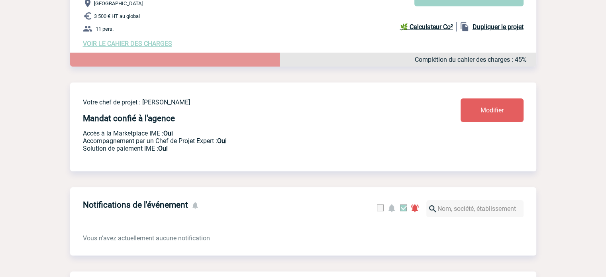 Image resolution: width=606 pixels, height=277 pixels. Describe the element at coordinates (498, 27) in the screenshot. I see `b: Dupliquer le projet` at that location.